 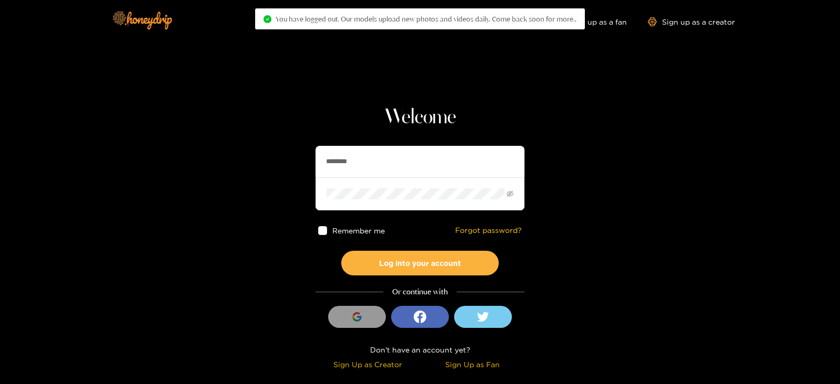 What do you see at coordinates (426, 19) in the screenshot?
I see `span: You have logged out. Our models upload new photos and videos daily. Come back soon for more..` at bounding box center [426, 19].